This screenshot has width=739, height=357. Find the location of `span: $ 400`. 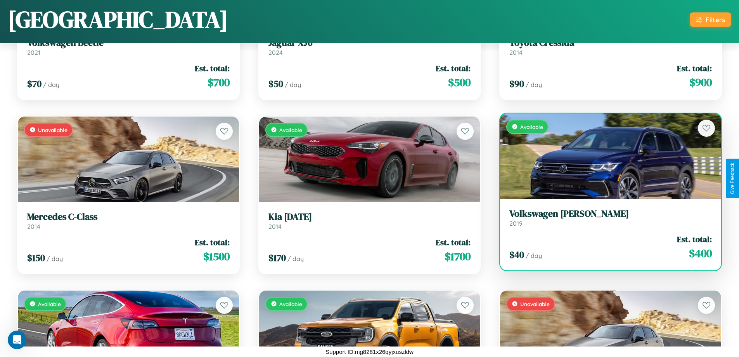

span: $ 400 is located at coordinates (700, 253).